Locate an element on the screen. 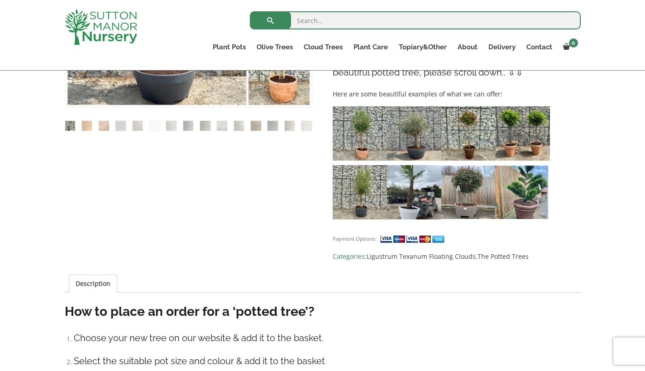  img: The Potted Trees - Image 8 is located at coordinates (188, 126).